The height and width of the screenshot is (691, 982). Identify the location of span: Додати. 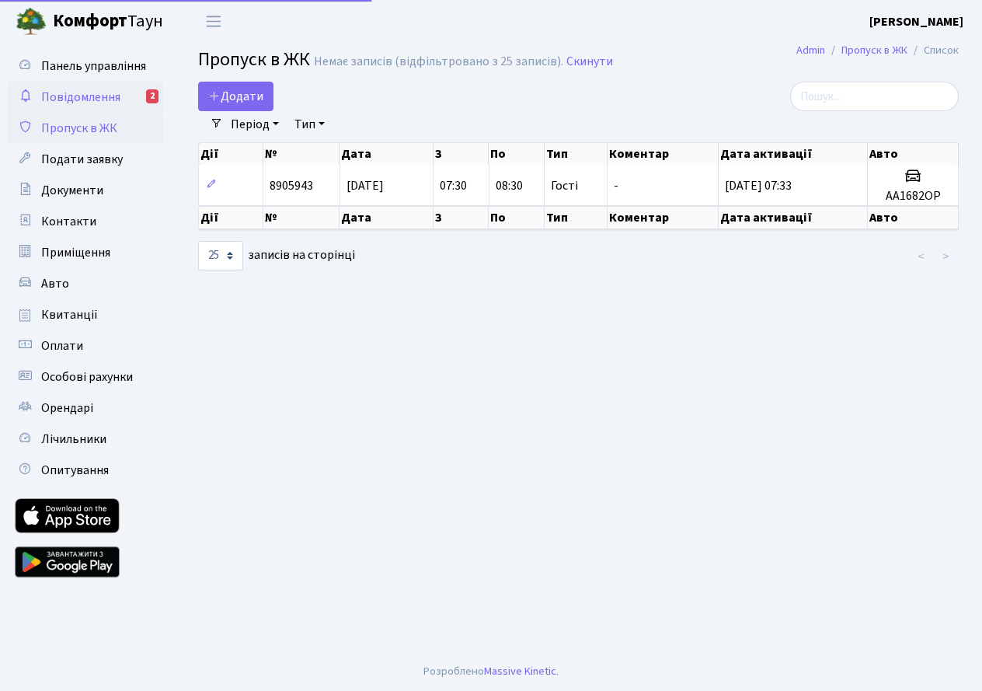
(235, 96).